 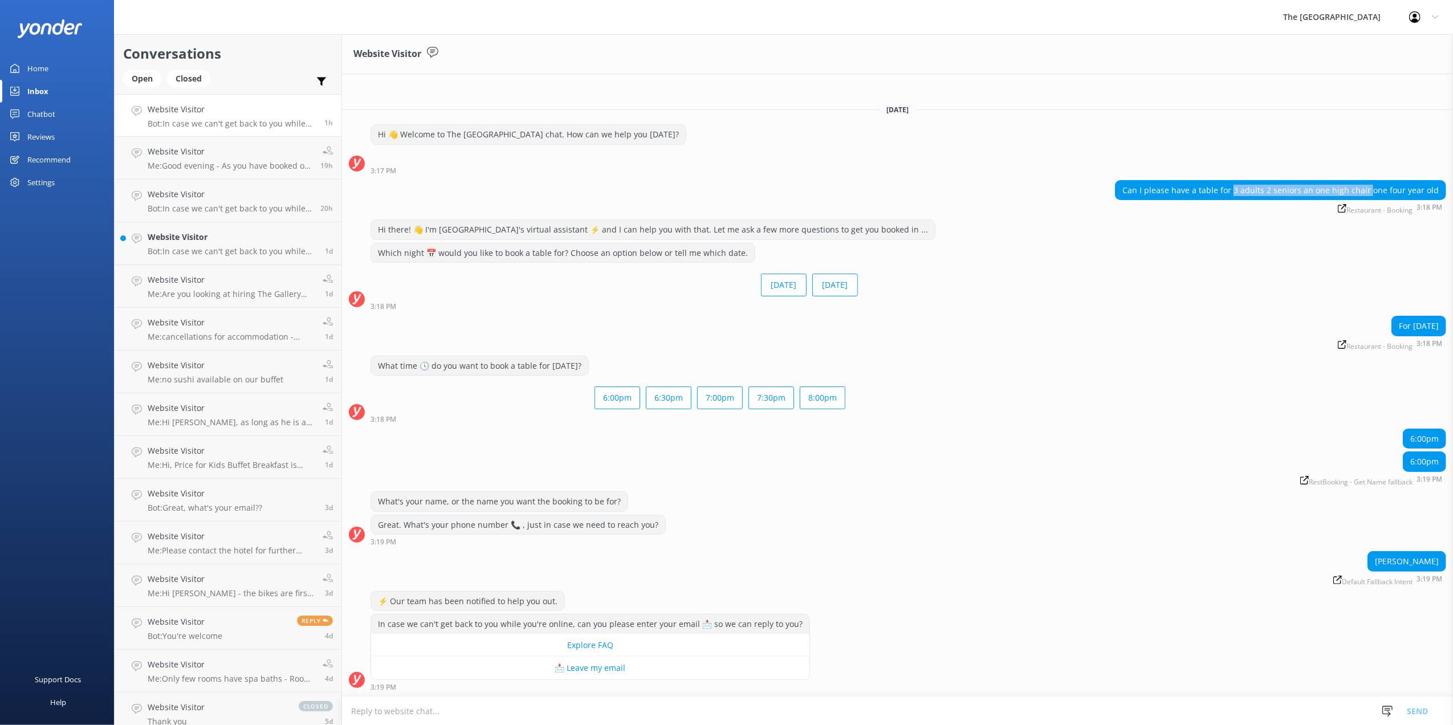 What do you see at coordinates (38, 91) in the screenshot?
I see `div: Inbox` at bounding box center [38, 91].